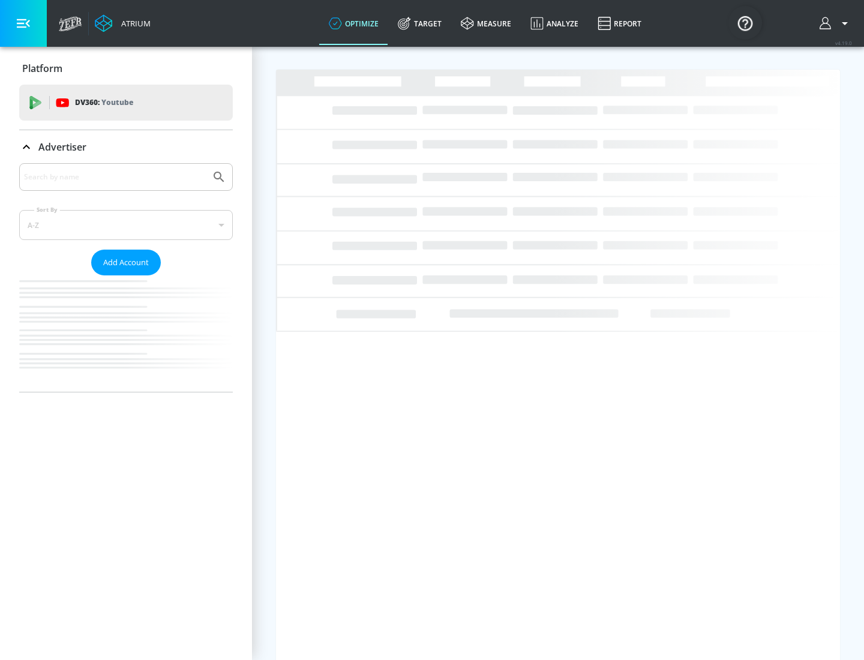  Describe the element at coordinates (486, 23) in the screenshot. I see `a: measure` at that location.